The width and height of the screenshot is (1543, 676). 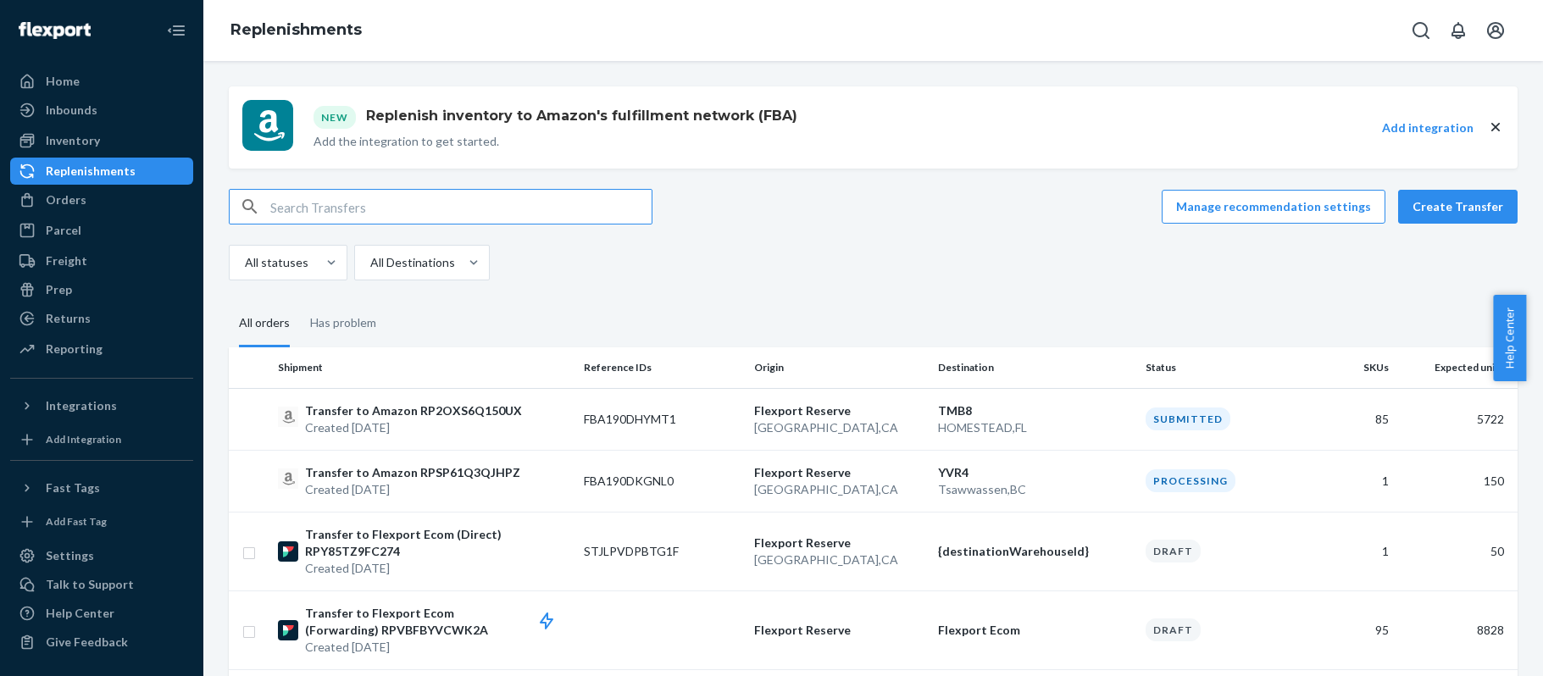 What do you see at coordinates (102, 440) in the screenshot?
I see `a: Add Integration` at bounding box center [102, 440].